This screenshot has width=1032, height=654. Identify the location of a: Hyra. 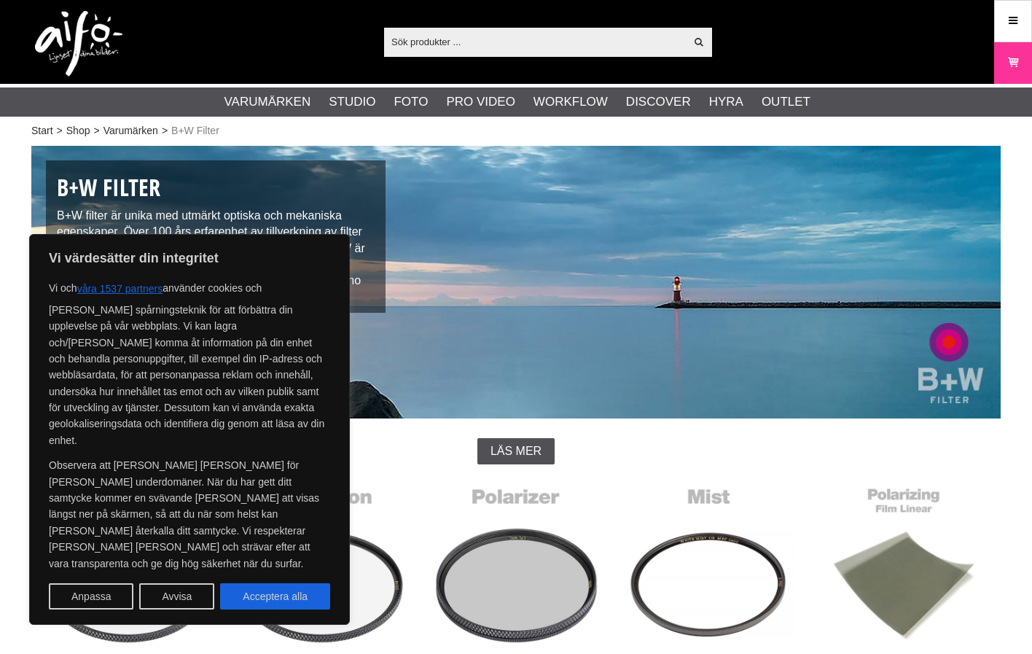
(726, 102).